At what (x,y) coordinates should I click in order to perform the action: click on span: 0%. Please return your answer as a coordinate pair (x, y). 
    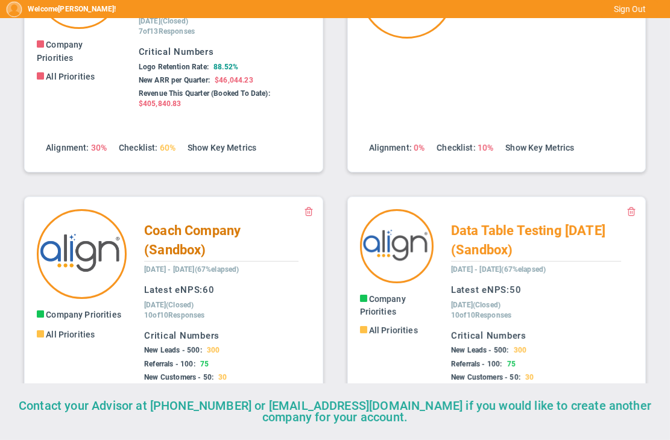
    Looking at the image, I should click on (419, 148).